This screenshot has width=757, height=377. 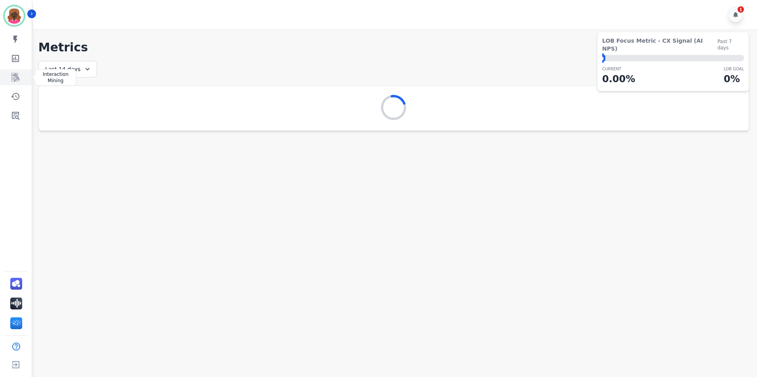 I want to click on p: LOB Goal, so click(x=733, y=69).